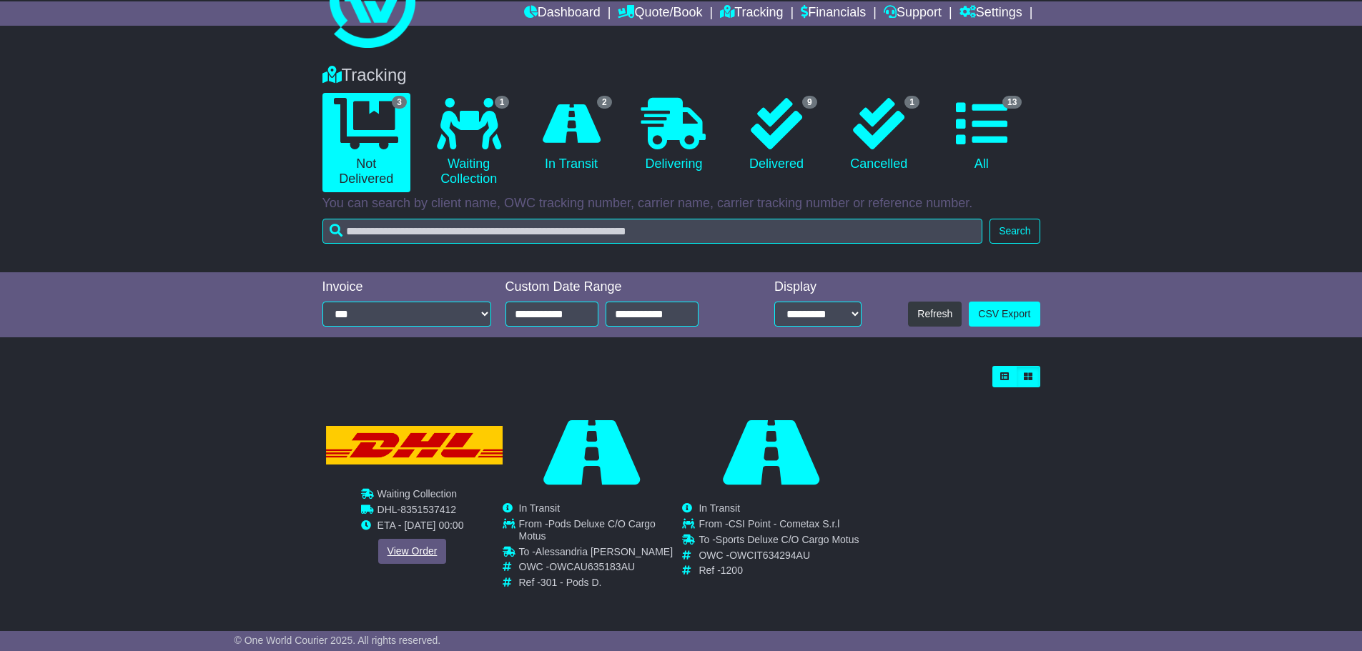 The image size is (1362, 651). I want to click on span: 1200, so click(731, 570).